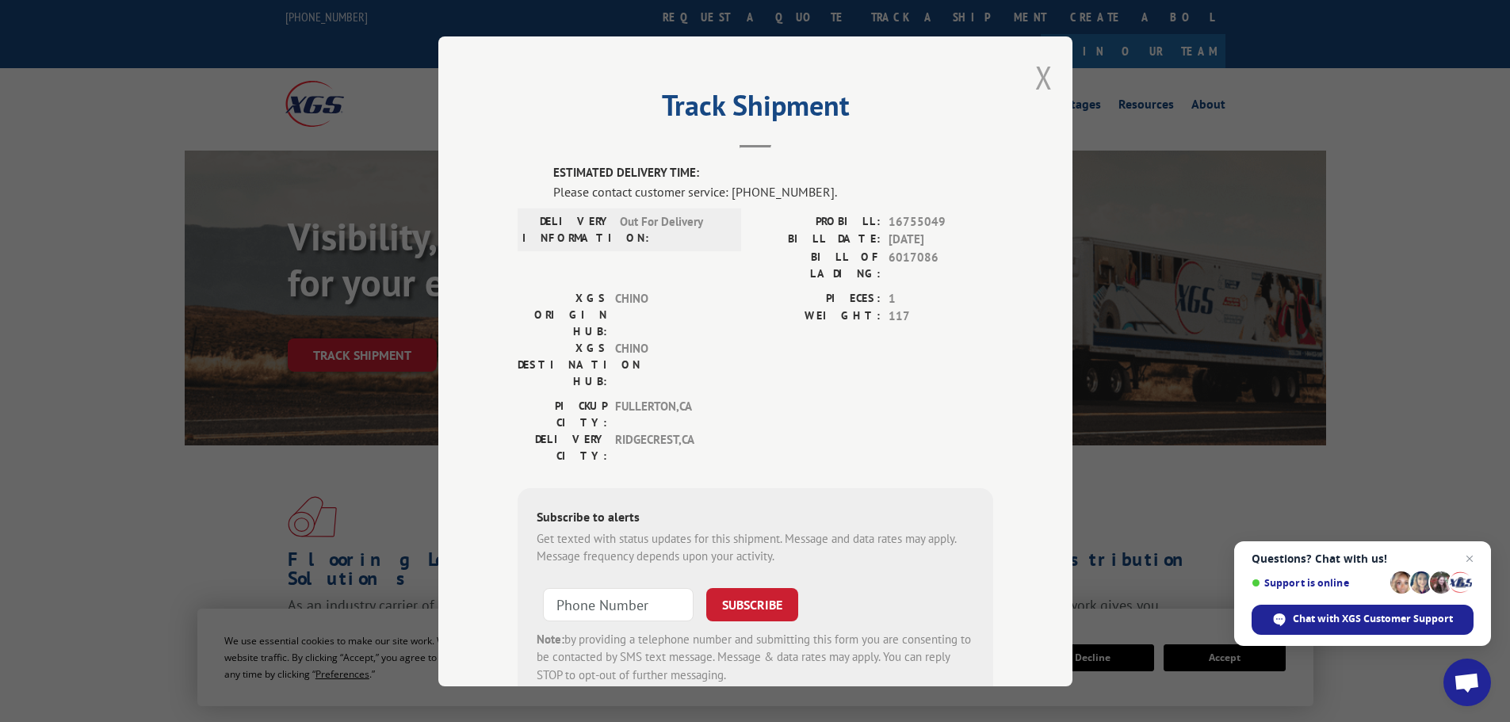 This screenshot has width=1510, height=722. What do you see at coordinates (755, 518) in the screenshot?
I see `div: Subscribe to alerts` at bounding box center [755, 518].